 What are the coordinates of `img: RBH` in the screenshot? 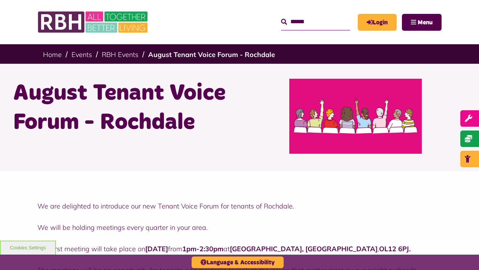 It's located at (94, 22).